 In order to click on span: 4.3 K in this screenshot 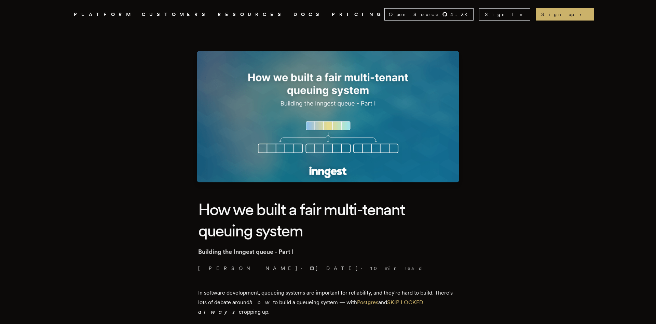, I will do `click(461, 14)`.